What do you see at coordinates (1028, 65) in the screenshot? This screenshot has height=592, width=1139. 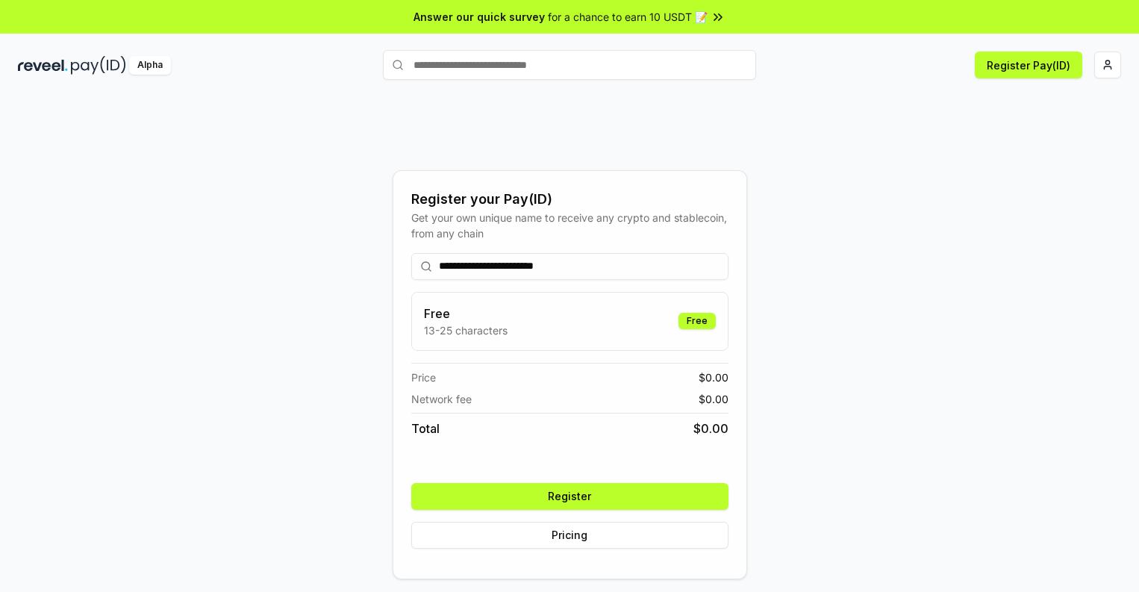 I see `button: Register Pay(ID)` at bounding box center [1028, 65].